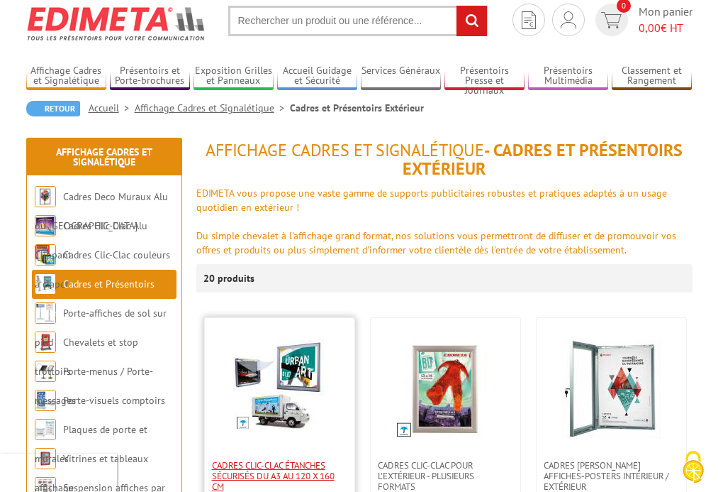  I want to click on a: Cadres et Présentoirs Extérieur, so click(94, 298).